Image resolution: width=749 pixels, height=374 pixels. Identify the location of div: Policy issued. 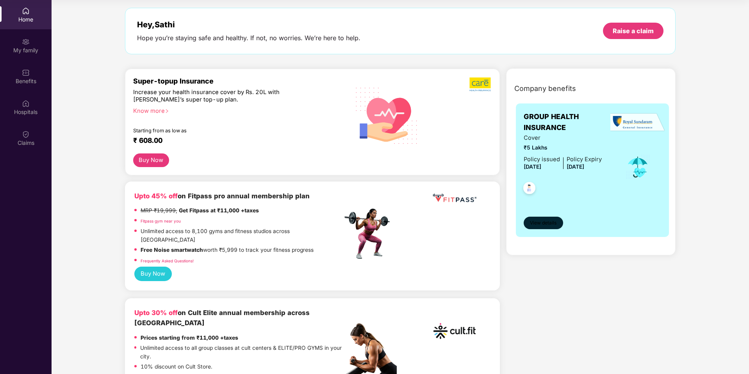
(542, 159).